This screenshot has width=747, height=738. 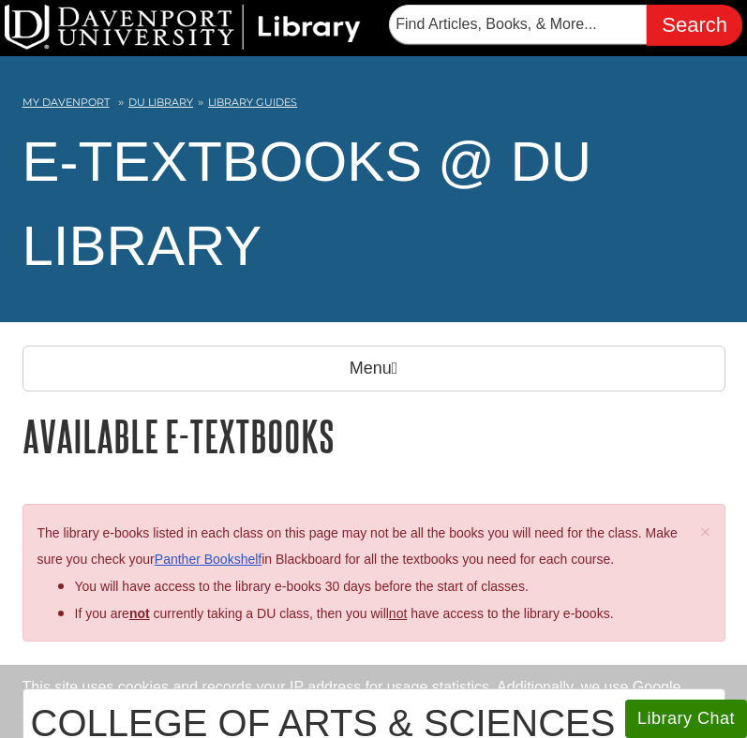 What do you see at coordinates (344, 614) in the screenshot?
I see `span: If you are currently taking a DU class, then you will have access to the library e-books.` at bounding box center [344, 614].